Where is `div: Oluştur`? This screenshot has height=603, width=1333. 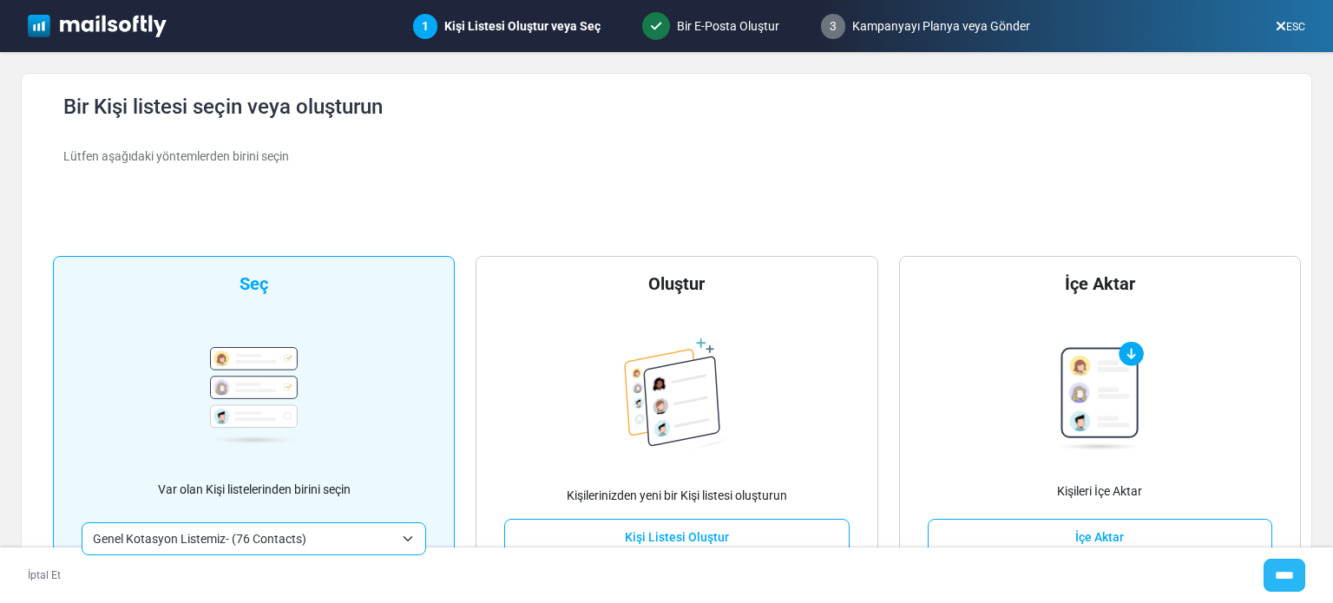 div: Oluştur is located at coordinates (676, 284).